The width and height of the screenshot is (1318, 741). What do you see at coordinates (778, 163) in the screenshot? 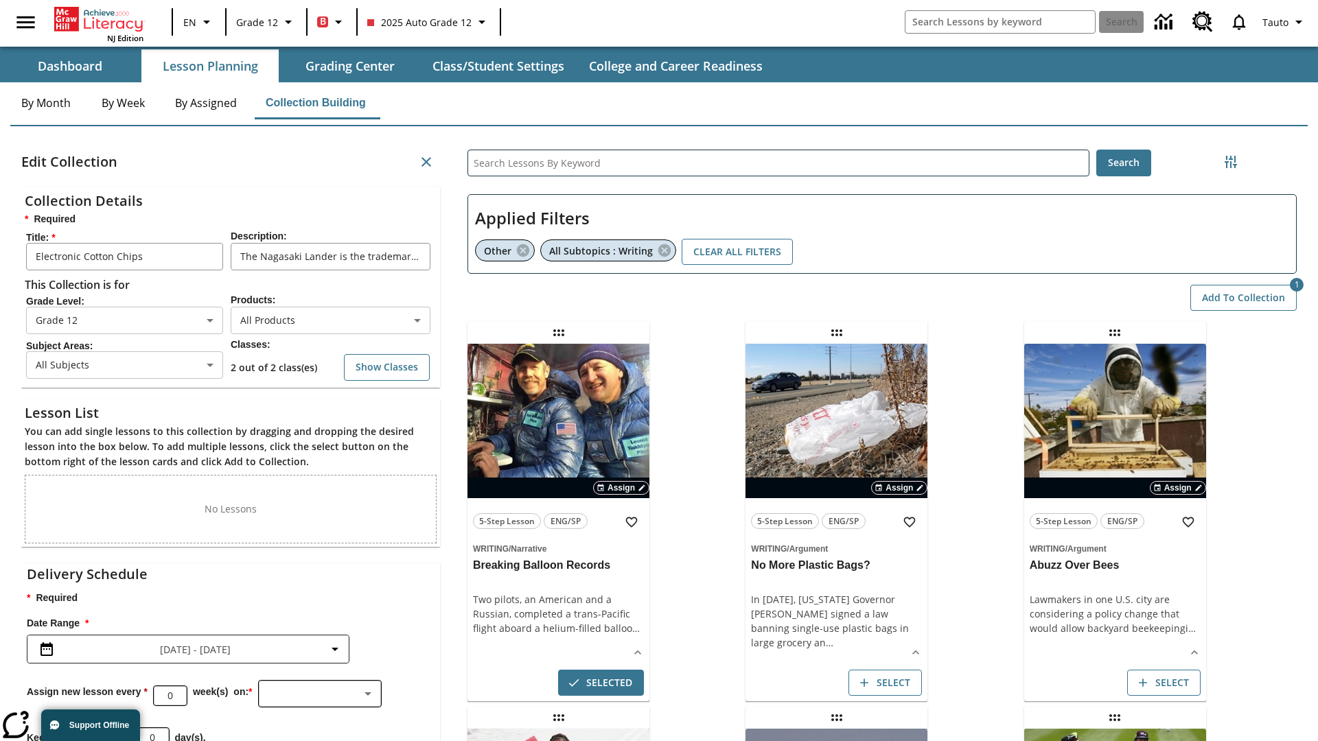
I see `input: Search Lessons By Keyword` at bounding box center [778, 163].